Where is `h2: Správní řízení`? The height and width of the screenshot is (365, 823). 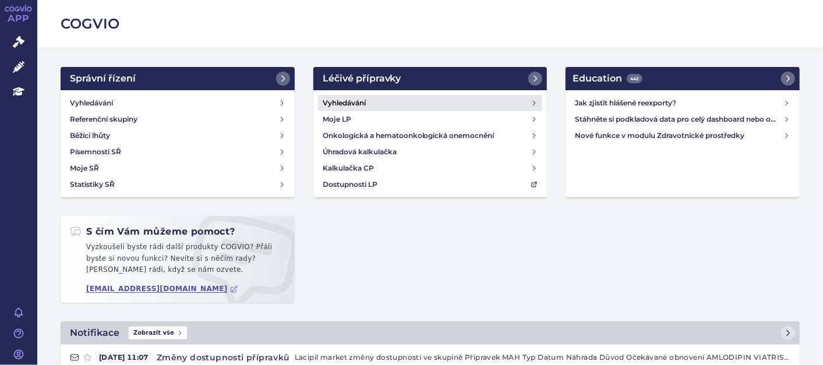
h2: Správní řízení is located at coordinates (103, 79).